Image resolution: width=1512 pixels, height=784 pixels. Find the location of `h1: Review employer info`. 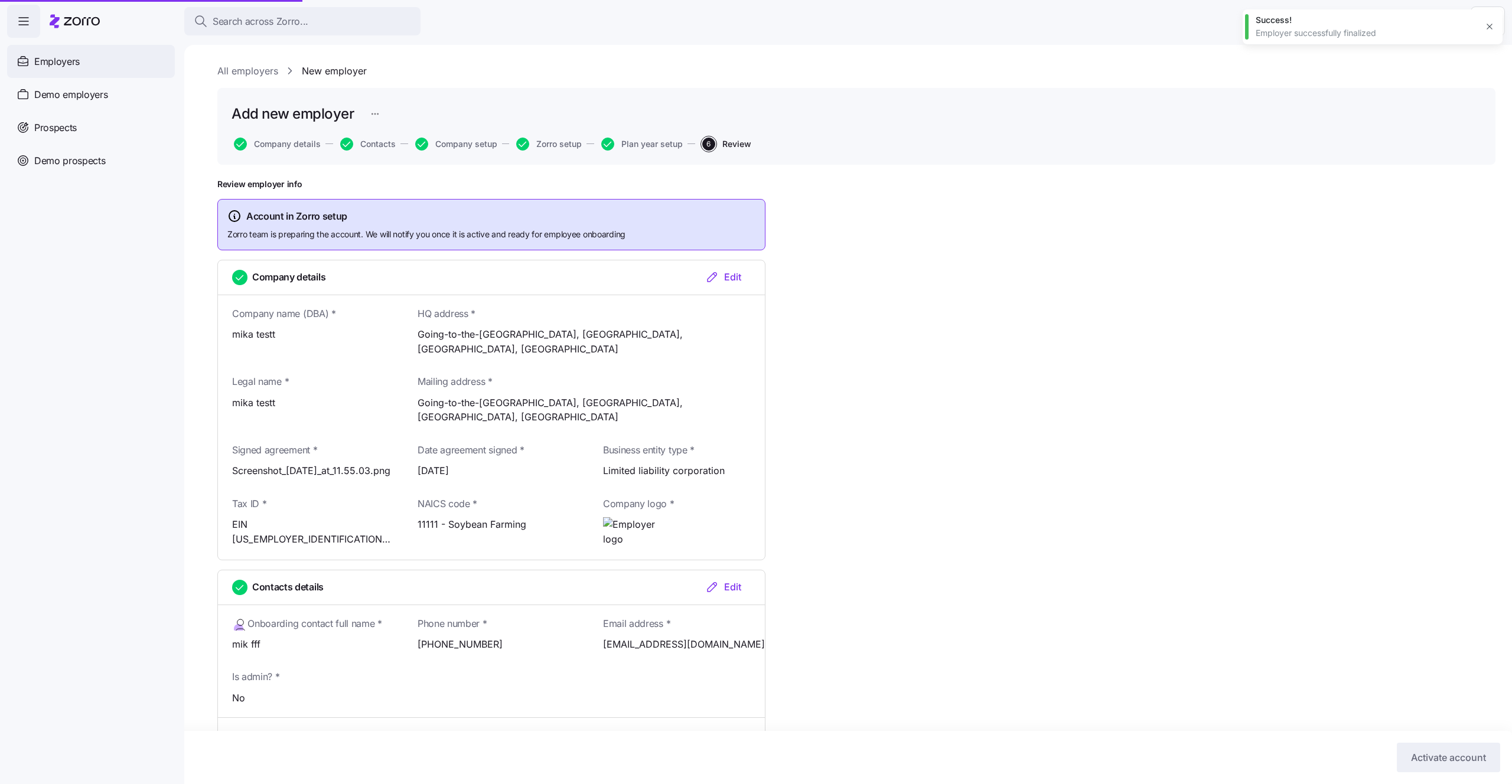

h1: Review employer info is located at coordinates (491, 185).